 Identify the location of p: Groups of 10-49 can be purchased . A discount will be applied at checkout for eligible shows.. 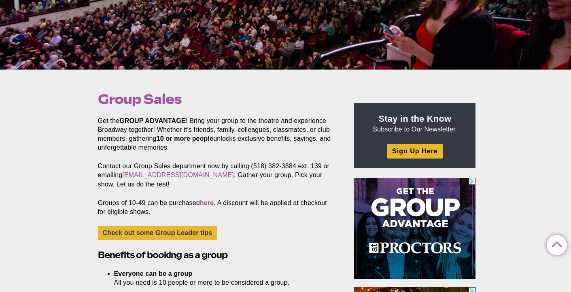
(217, 208).